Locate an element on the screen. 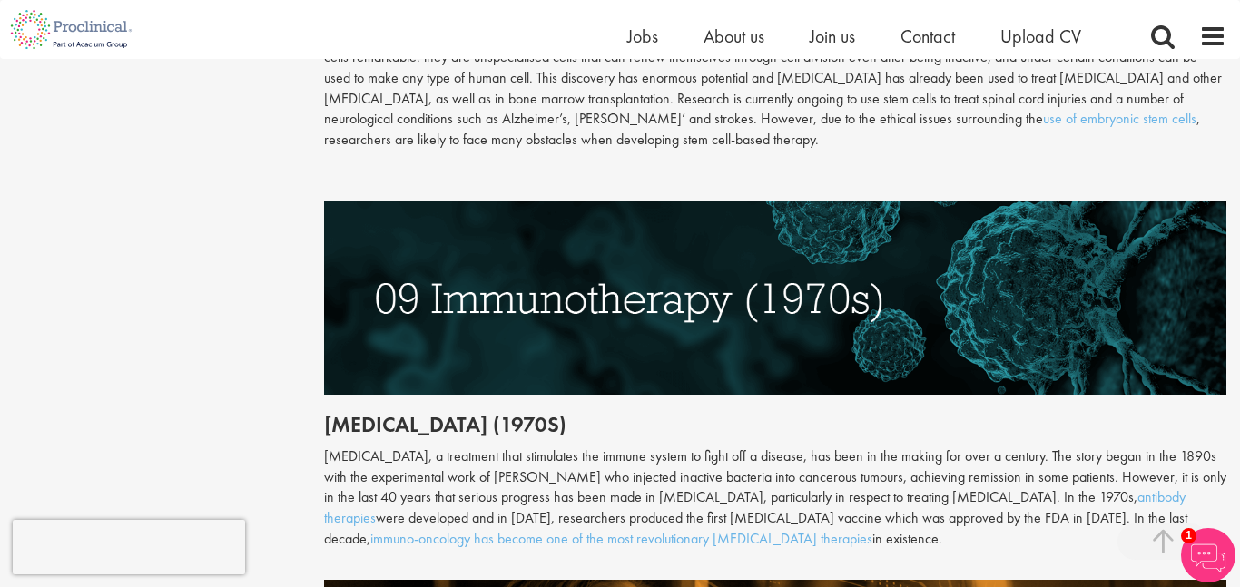 The width and height of the screenshot is (1240, 587). span: Join us is located at coordinates (833, 36).